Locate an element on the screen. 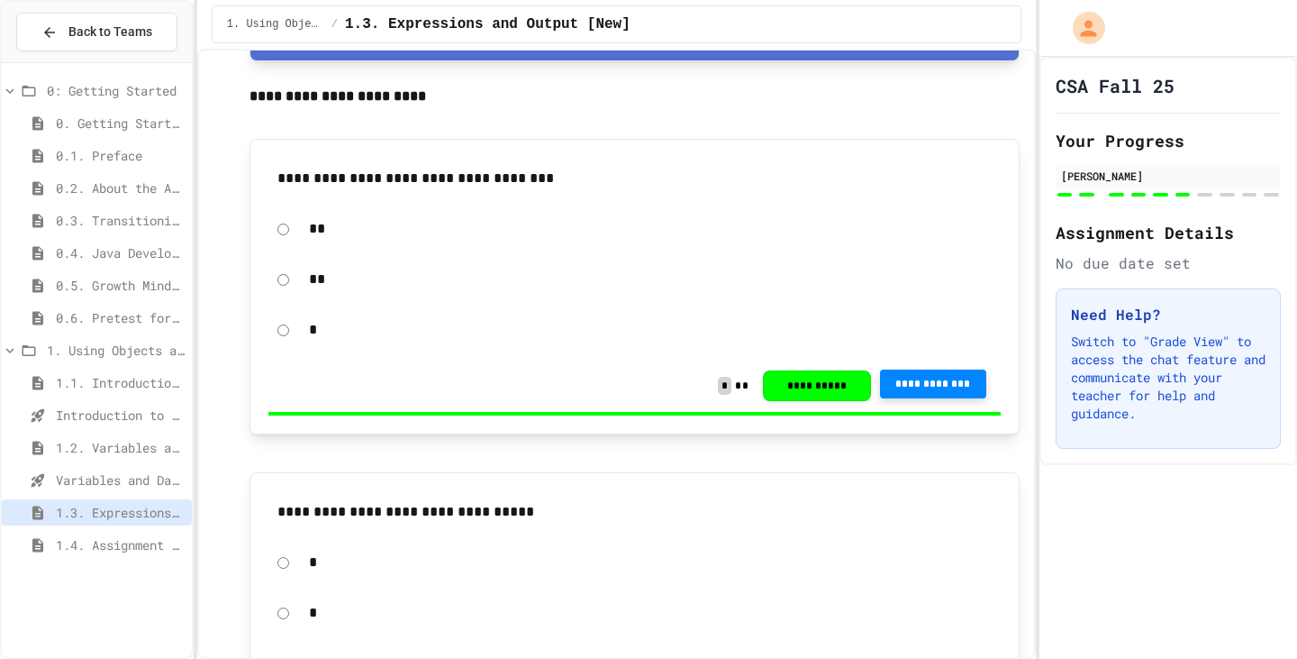  span: 0.4. Java Development Environments is located at coordinates (120, 252).